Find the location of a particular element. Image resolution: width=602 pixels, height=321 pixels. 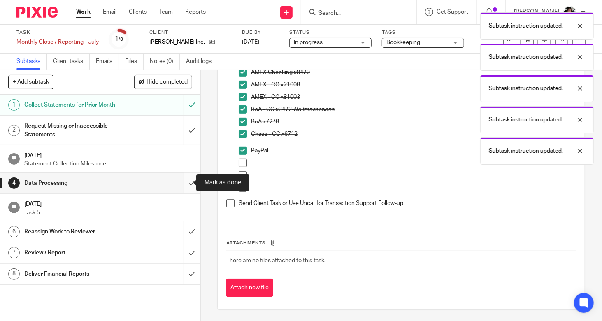

h1: Review / Report is located at coordinates (74, 253).